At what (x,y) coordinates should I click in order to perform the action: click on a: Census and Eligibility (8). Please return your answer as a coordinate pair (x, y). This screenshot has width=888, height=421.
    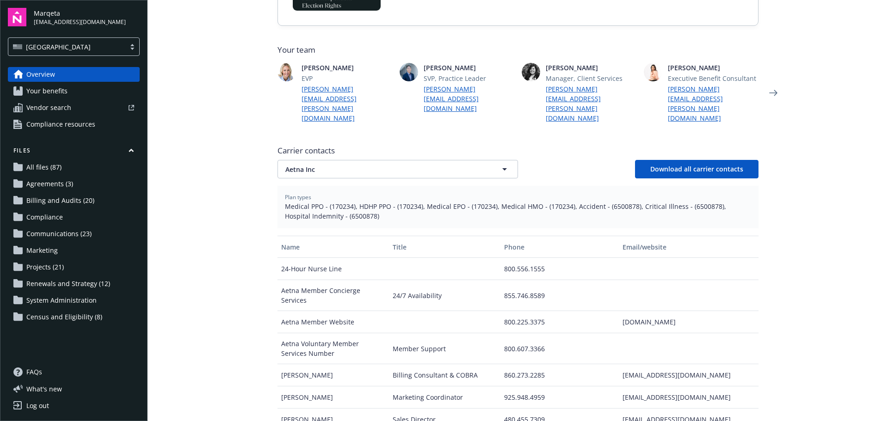
    Looking at the image, I should click on (74, 317).